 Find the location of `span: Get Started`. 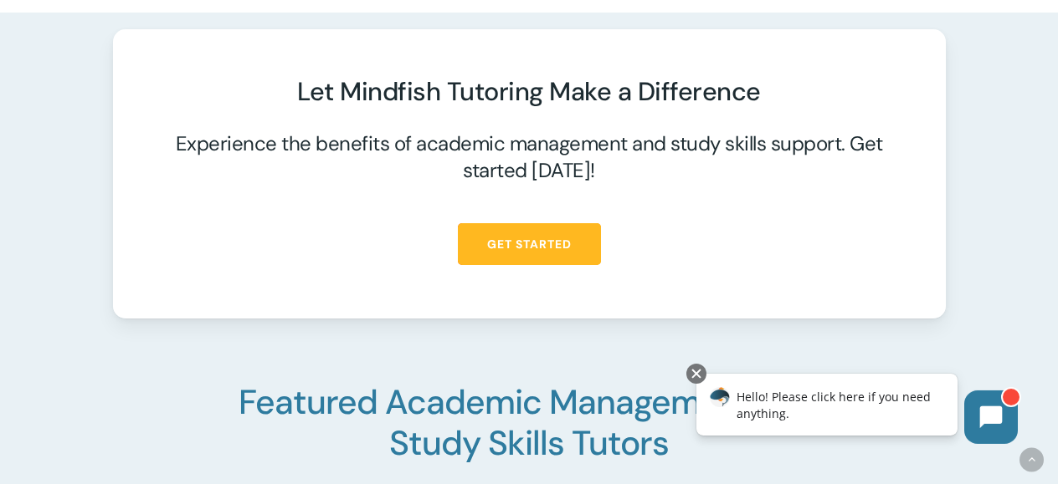

span: Get Started is located at coordinates (529, 244).